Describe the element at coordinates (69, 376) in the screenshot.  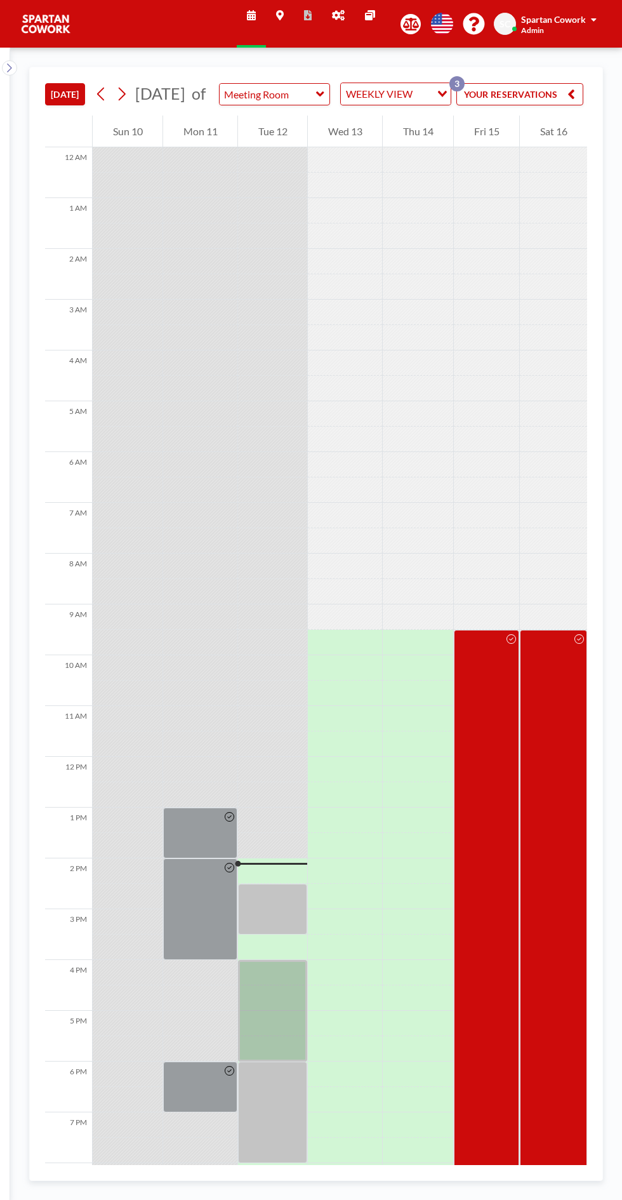
I see `div: 4 AM` at that location.